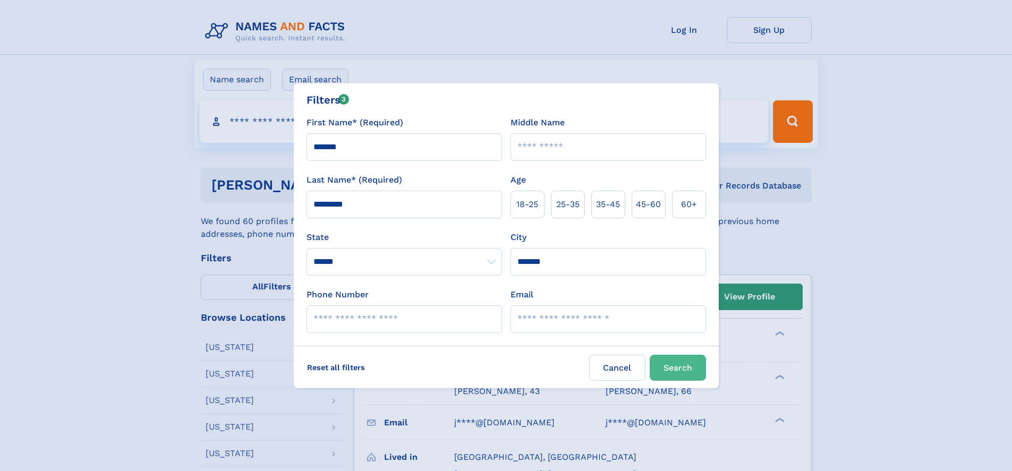 The height and width of the screenshot is (471, 1012). What do you see at coordinates (518, 180) in the screenshot?
I see `label: Age` at bounding box center [518, 180].